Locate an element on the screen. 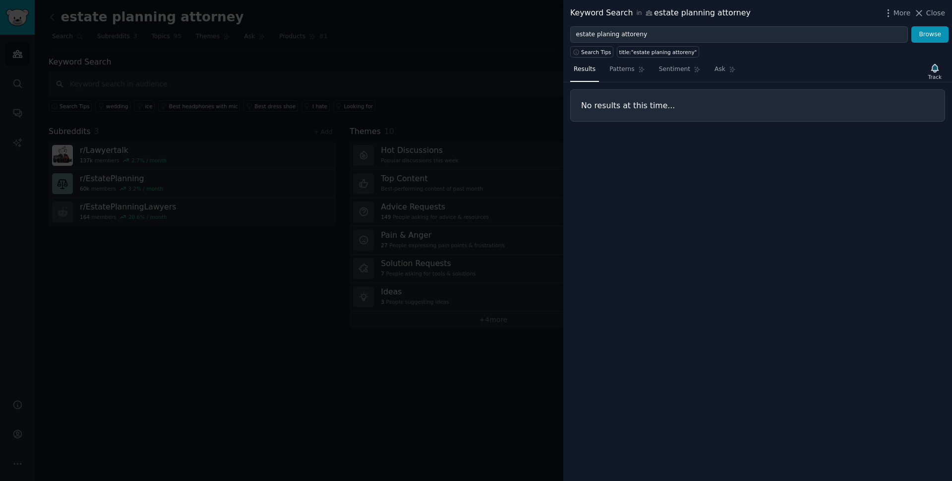 Image resolution: width=952 pixels, height=481 pixels. span: Ask is located at coordinates (720, 69).